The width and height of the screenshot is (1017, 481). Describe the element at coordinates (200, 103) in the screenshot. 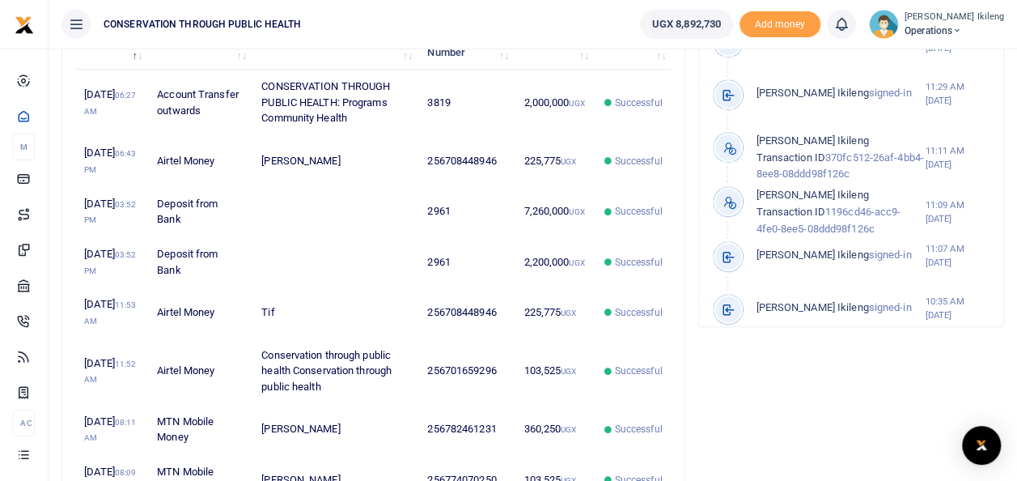

I see `td: Account Transfer outwards` at that location.